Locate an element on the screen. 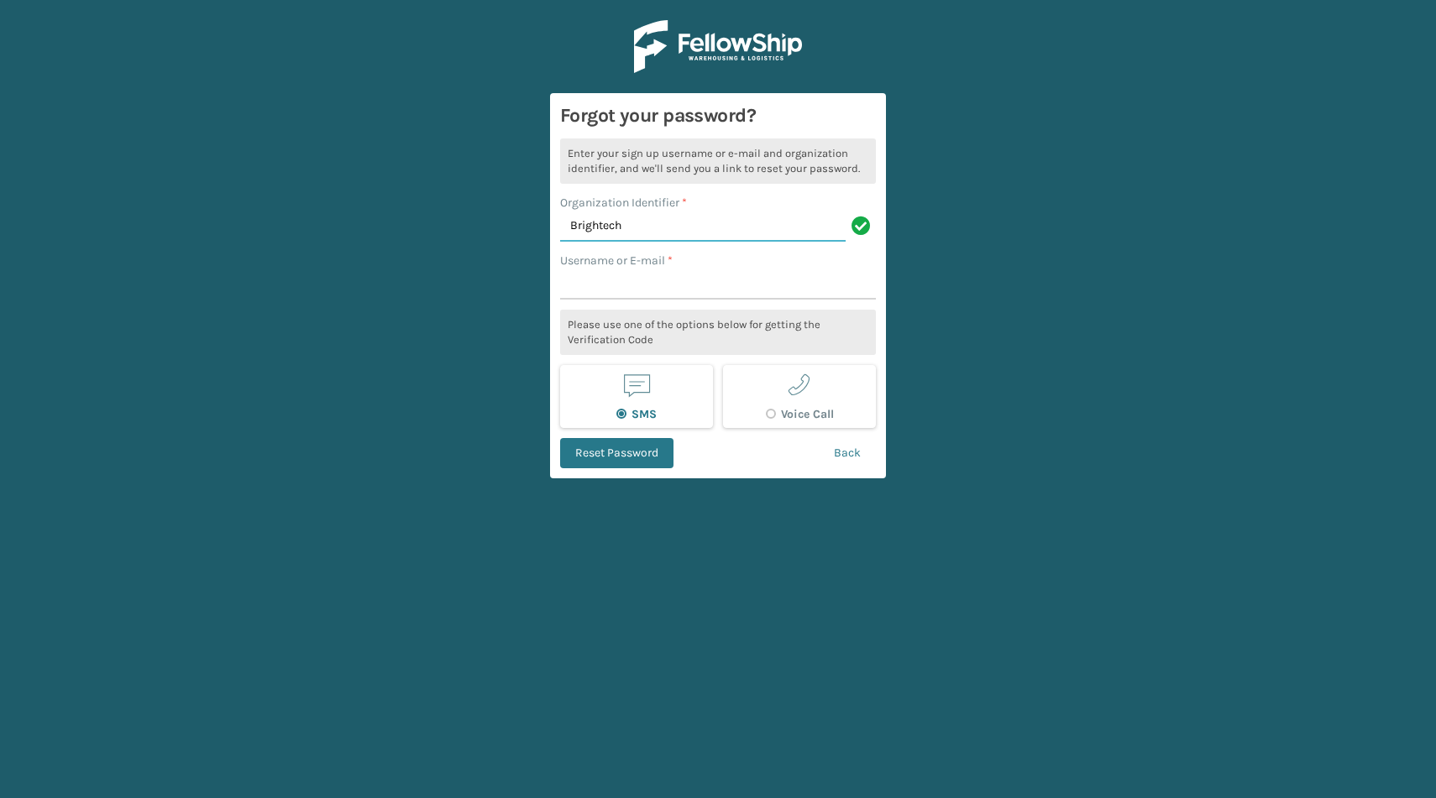 The image size is (1436, 798). label: Voice Call is located at coordinates (799, 414).